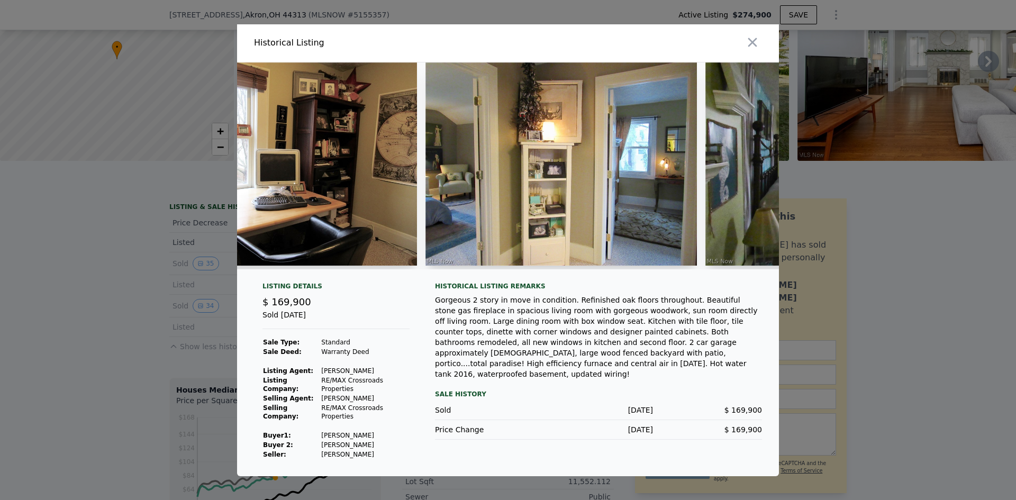 The image size is (1016, 500). What do you see at coordinates (598, 286) in the screenshot?
I see `div: Historical Listing remarks` at bounding box center [598, 286].